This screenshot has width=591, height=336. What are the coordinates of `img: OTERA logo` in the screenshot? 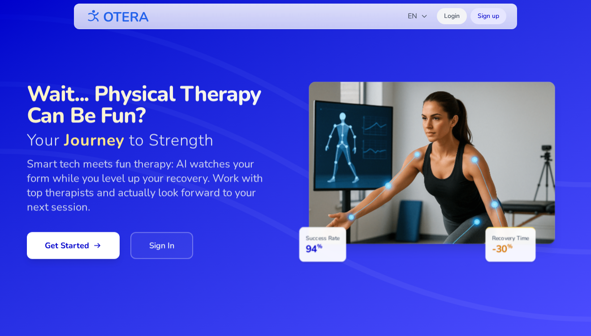 It's located at (117, 16).